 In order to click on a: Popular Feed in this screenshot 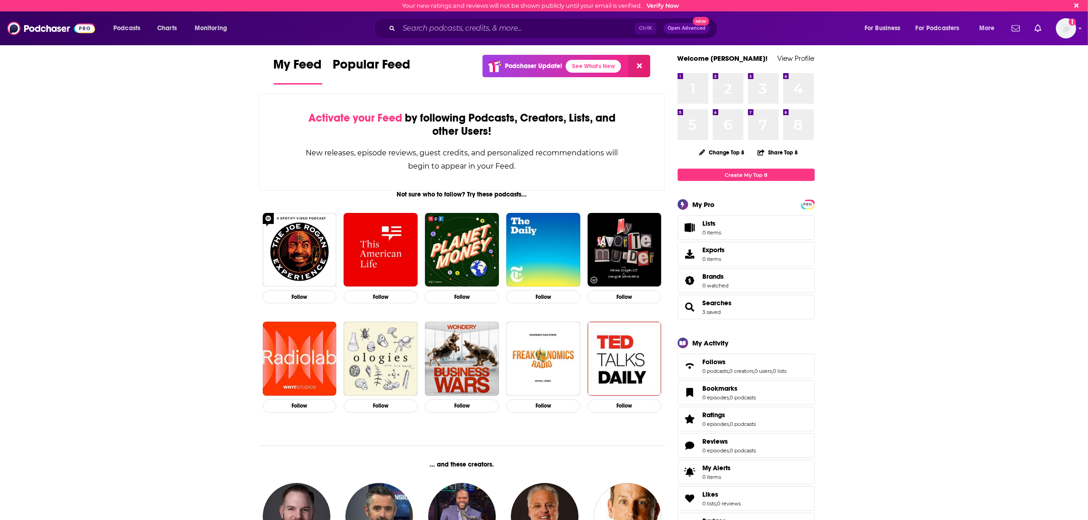, I will do `click(372, 70)`.